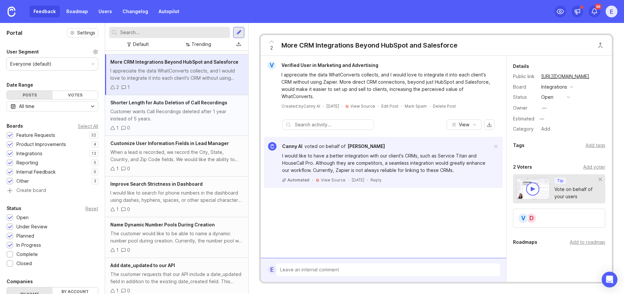 Image resolution: width=624 pixels, height=294 pixels. Describe the element at coordinates (525, 242) in the screenshot. I see `div: Roadmaps` at that location.